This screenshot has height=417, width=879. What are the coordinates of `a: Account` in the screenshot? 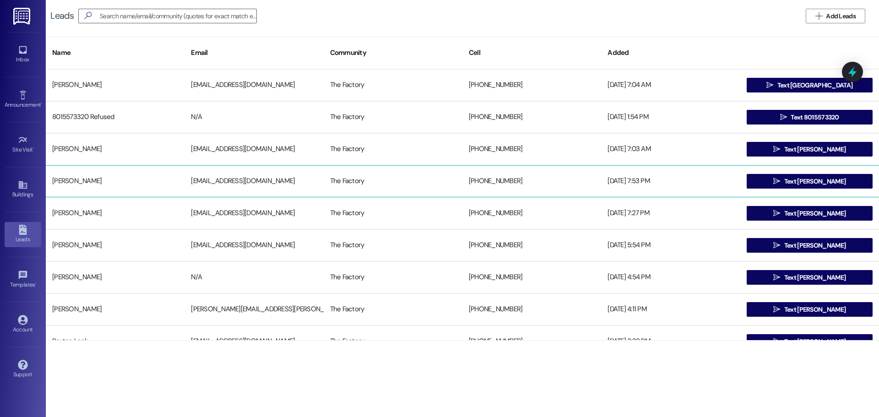 It's located at (23, 325).